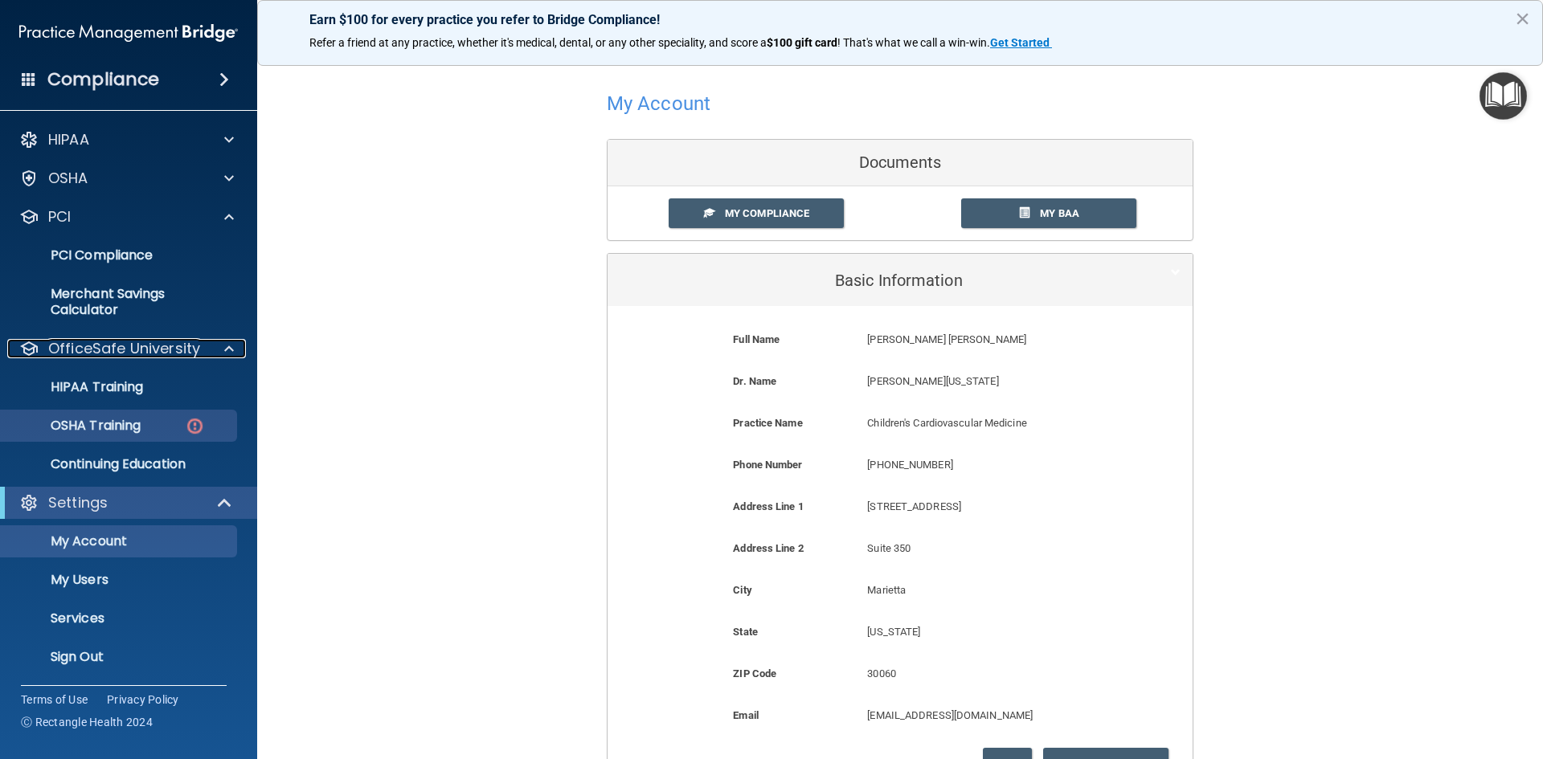 The width and height of the screenshot is (1543, 759). What do you see at coordinates (54, 700) in the screenshot?
I see `a: Terms of Use` at bounding box center [54, 700].